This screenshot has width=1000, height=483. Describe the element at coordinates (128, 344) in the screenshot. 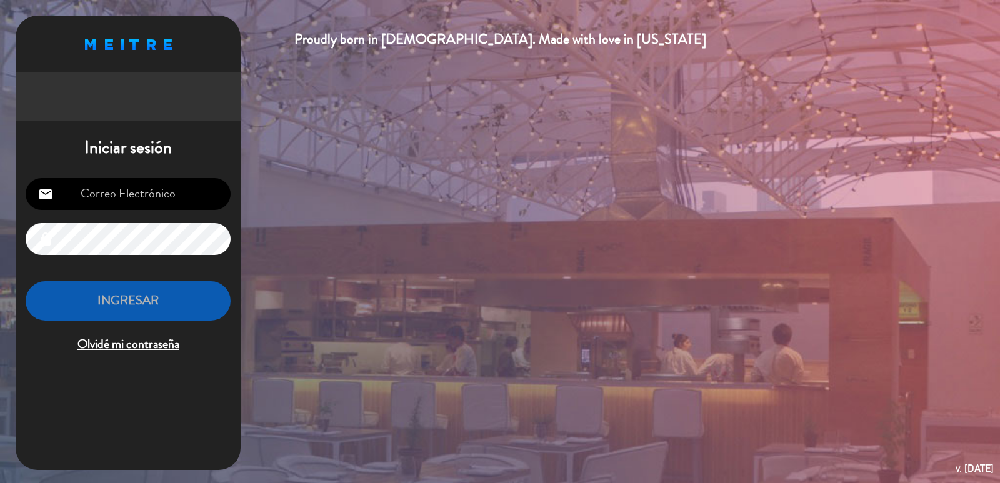

I see `span: Olvidé mi contraseña` at that location.